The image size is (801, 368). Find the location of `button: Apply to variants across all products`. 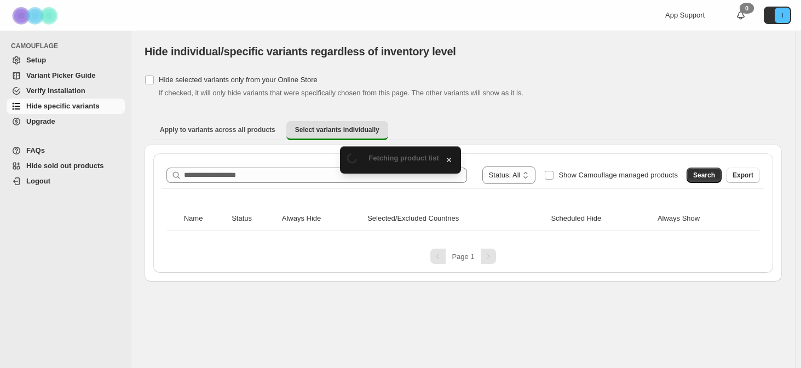

button: Apply to variants across all products is located at coordinates (217, 130).